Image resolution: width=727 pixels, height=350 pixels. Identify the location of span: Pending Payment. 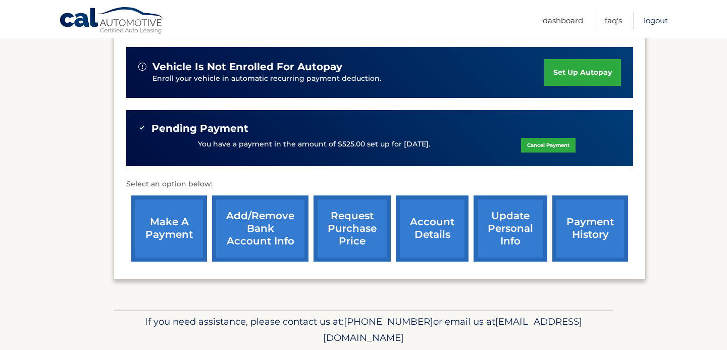
(200, 128).